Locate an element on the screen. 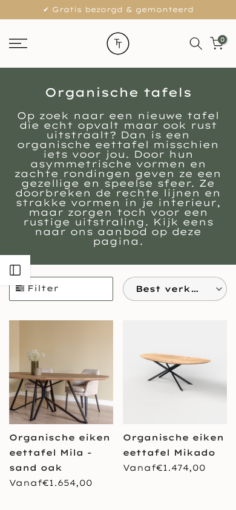  span: Filter is located at coordinates (61, 289).